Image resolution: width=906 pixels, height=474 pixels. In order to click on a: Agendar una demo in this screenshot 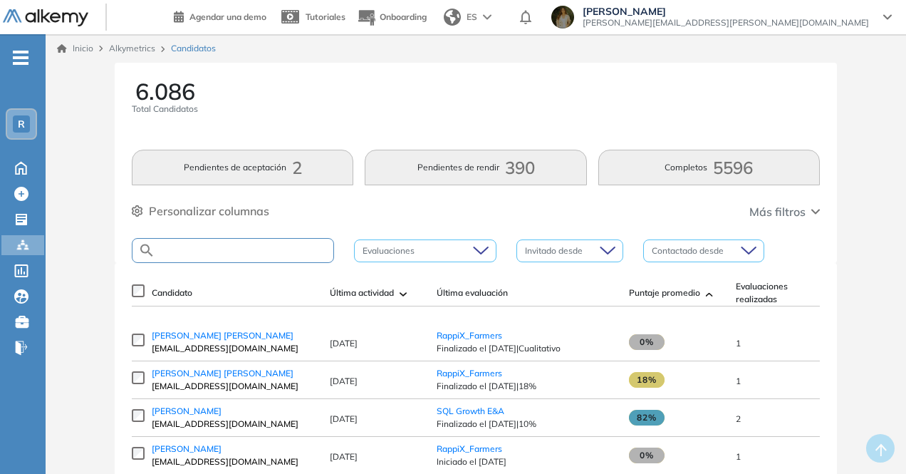, I will do `click(220, 16)`.